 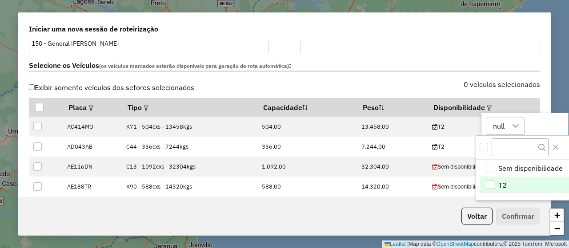 I want to click on td: 336,00, so click(x=307, y=147).